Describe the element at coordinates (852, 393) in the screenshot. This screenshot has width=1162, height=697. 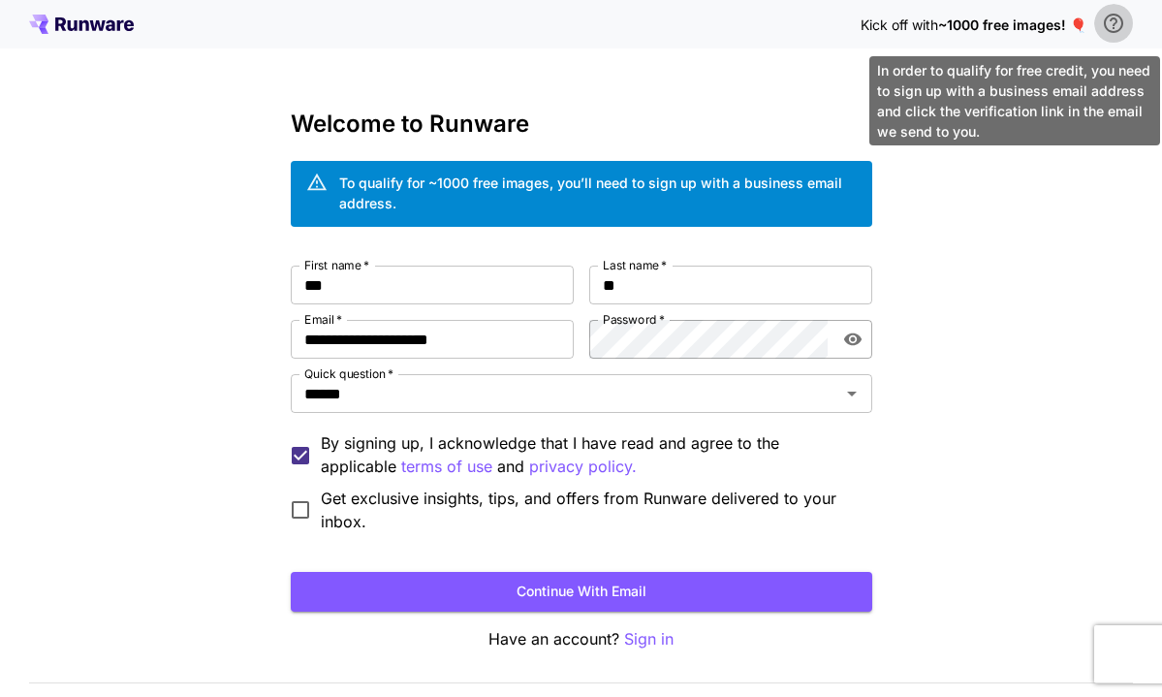
I see `button: Open` at that location.